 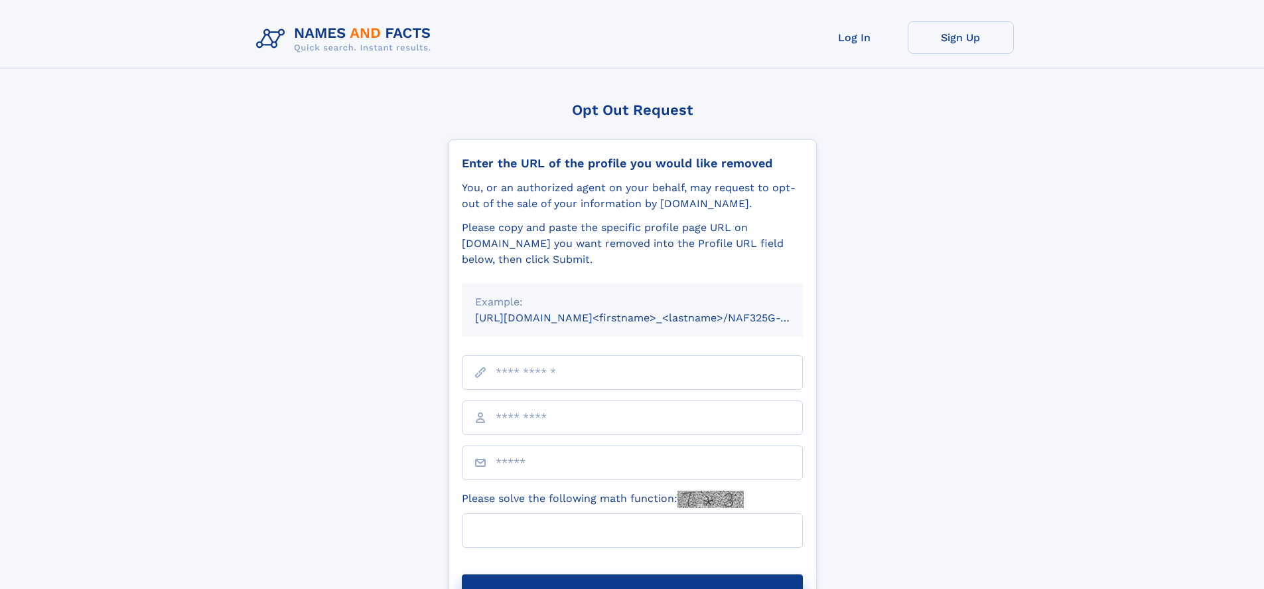 I want to click on a: Log In, so click(x=855, y=37).